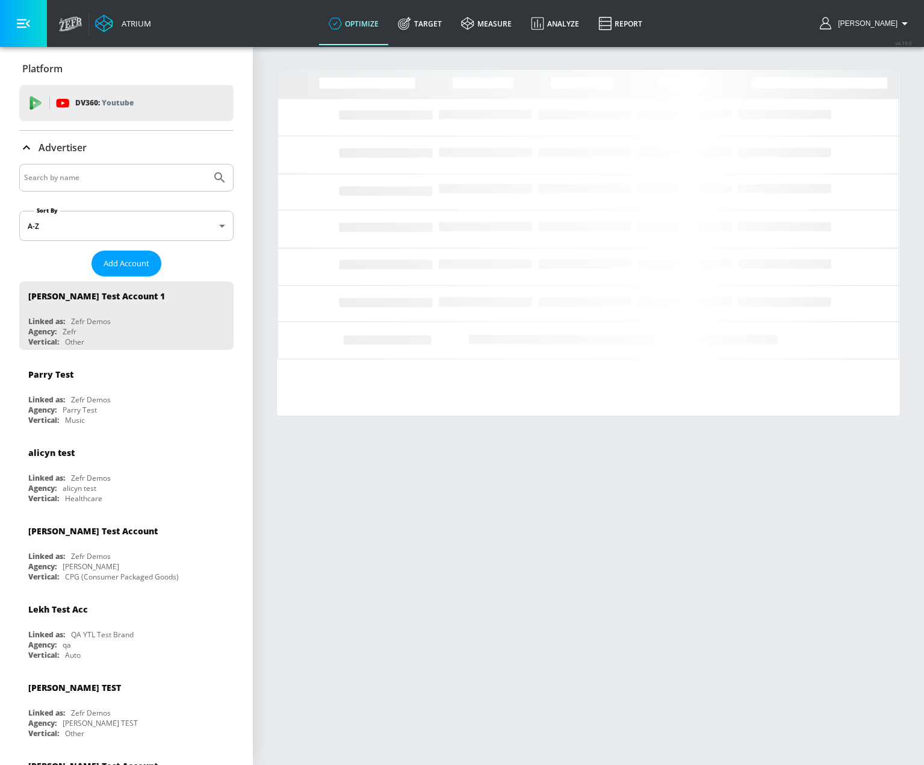  What do you see at coordinates (555, 23) in the screenshot?
I see `a: Analyze` at bounding box center [555, 23].